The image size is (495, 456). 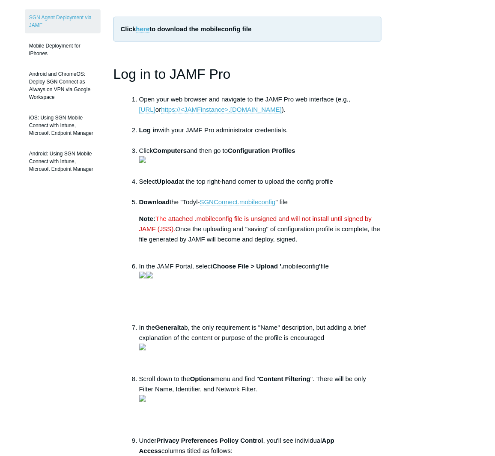 What do you see at coordinates (142, 160) in the screenshot?
I see `img: 20045905087635` at bounding box center [142, 160].